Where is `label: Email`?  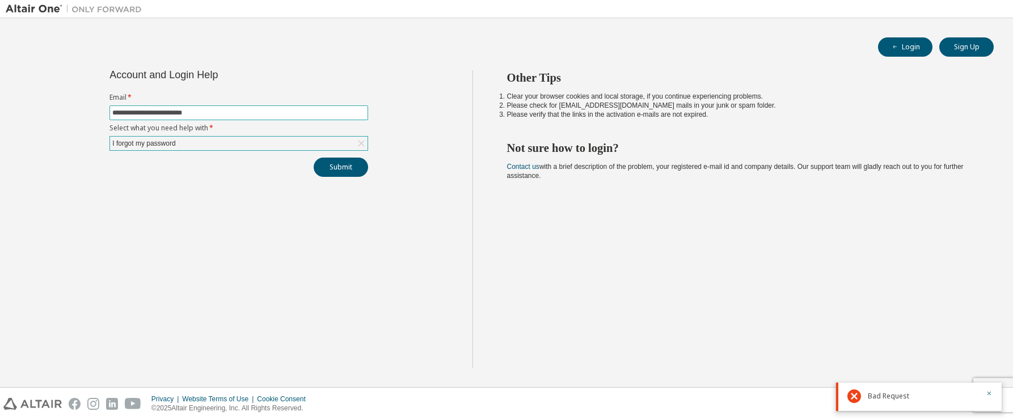 label: Email is located at coordinates (239, 98).